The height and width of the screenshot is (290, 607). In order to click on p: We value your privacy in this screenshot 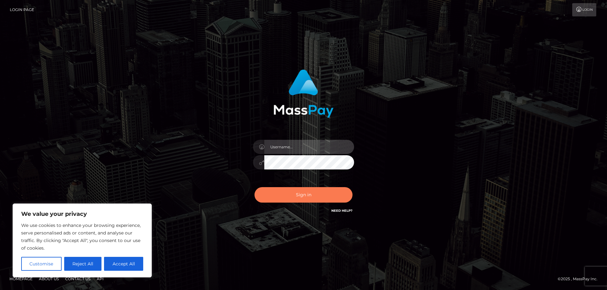, I will do `click(82, 214)`.